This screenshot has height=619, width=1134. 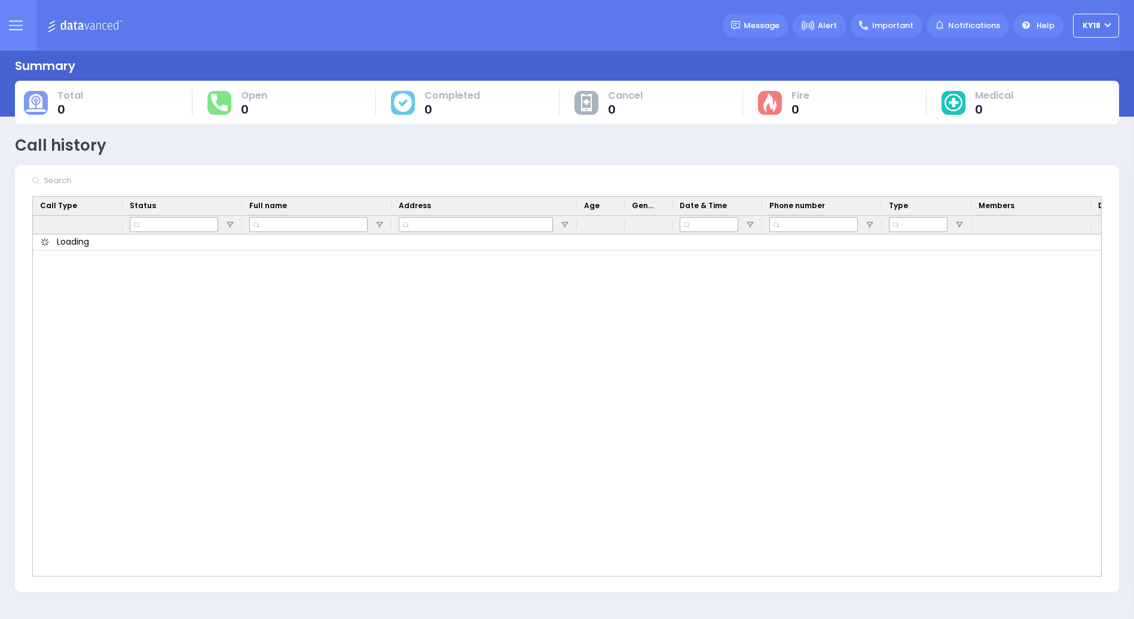 What do you see at coordinates (308, 224) in the screenshot?
I see `input: Full name Filter Input` at bounding box center [308, 224].